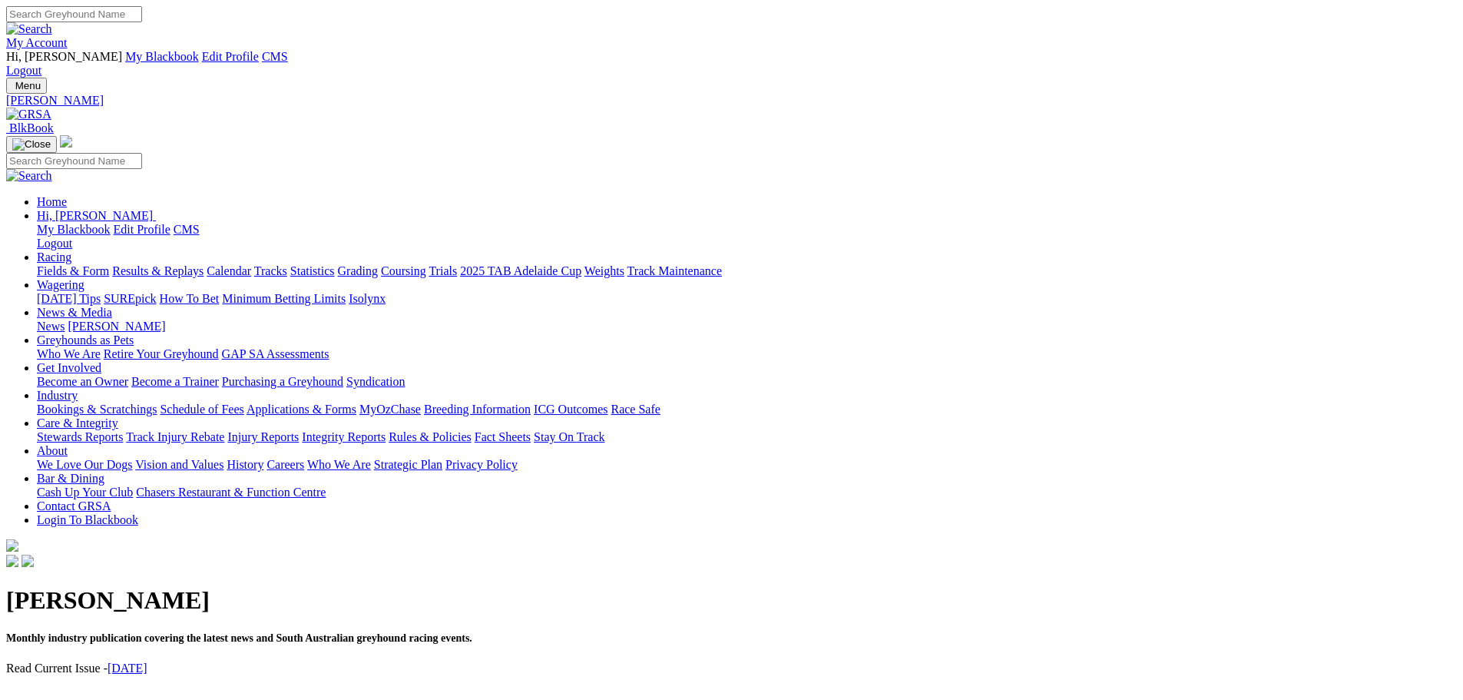 Image resolution: width=1463 pixels, height=700 pixels. I want to click on a: Bar & Dining, so click(71, 478).